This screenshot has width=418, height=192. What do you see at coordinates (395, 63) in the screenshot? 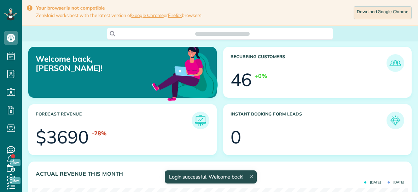
I see `img: icon_recurring_customers-cf858462ba22bcd05b5a5880d41d6543d210077de5bb9ebc9590e49fd87d84ed.png` at bounding box center [395, 63].